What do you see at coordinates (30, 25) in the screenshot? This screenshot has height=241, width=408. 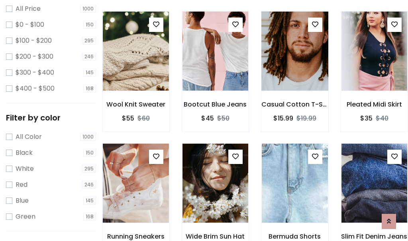 I see `label: $0 - $100` at bounding box center [30, 25].